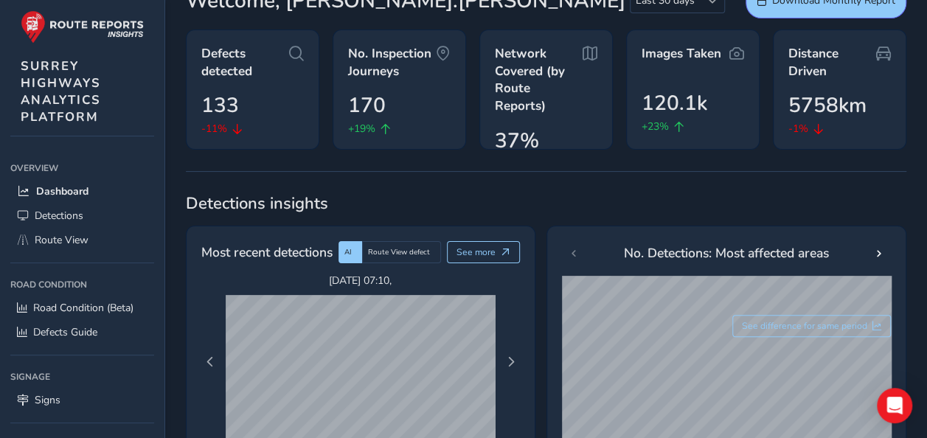 The width and height of the screenshot is (927, 438). What do you see at coordinates (60, 91) in the screenshot?
I see `span: SURREY HIGHWAYS ANALYTICS PLATFORM` at bounding box center [60, 91].